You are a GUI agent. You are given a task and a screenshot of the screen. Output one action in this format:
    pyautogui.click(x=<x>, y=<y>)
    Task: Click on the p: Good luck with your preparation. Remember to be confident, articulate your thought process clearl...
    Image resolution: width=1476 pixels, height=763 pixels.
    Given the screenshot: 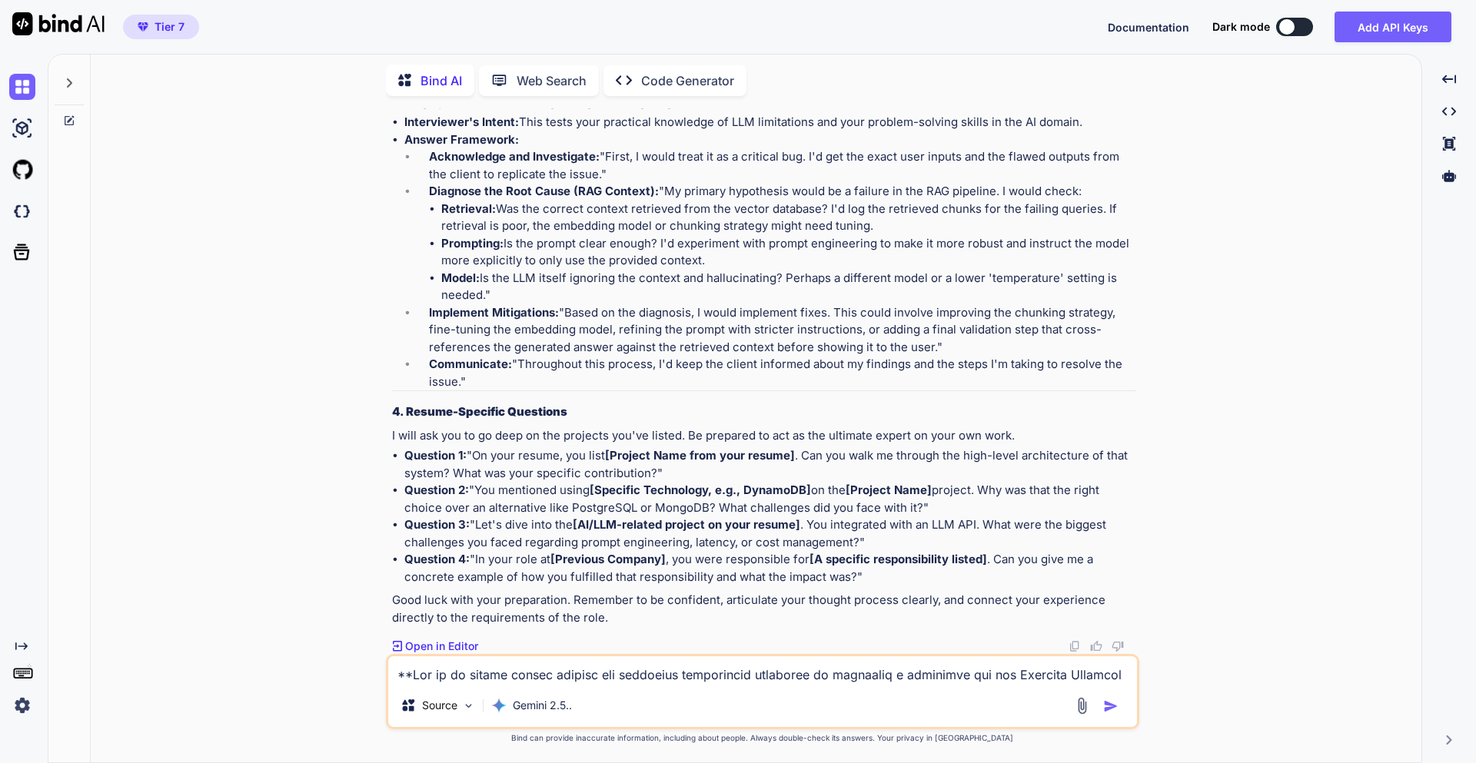 What is the action you would take?
    pyautogui.click(x=764, y=609)
    